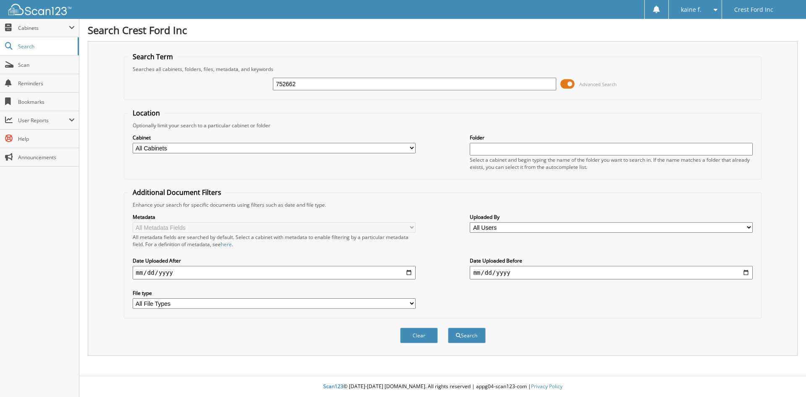  Describe the element at coordinates (442, 30) in the screenshot. I see `h1: Search Crest Ford Inc` at that location.